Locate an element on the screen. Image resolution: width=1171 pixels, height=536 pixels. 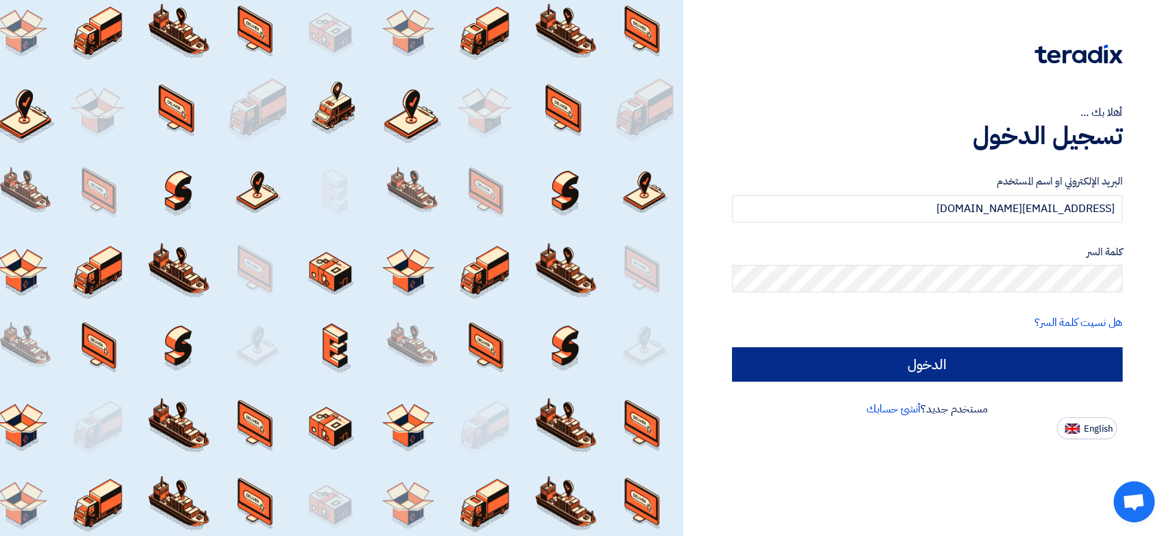
input: أدخل بريد العمل الإلكتروني او اسم المستخدم الخاص بك ... is located at coordinates (927, 209).